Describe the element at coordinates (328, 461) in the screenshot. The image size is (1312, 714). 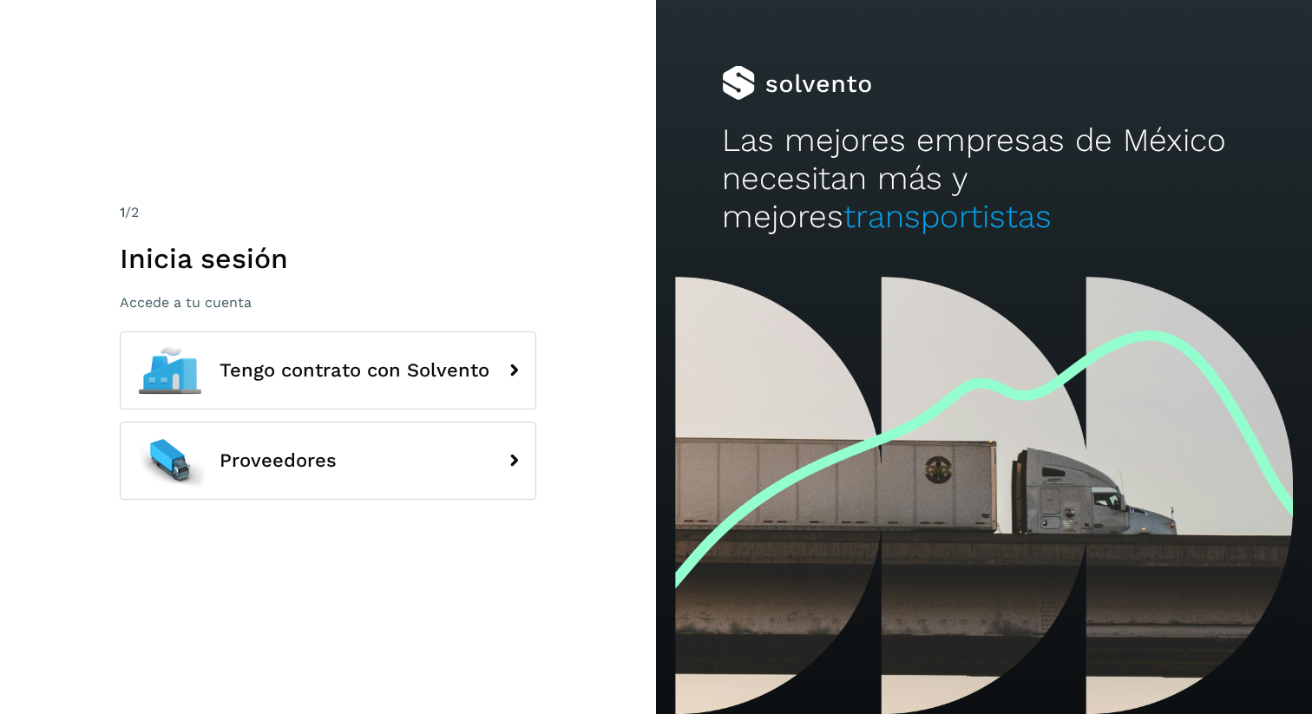
I see `button: Proveedores` at that location.